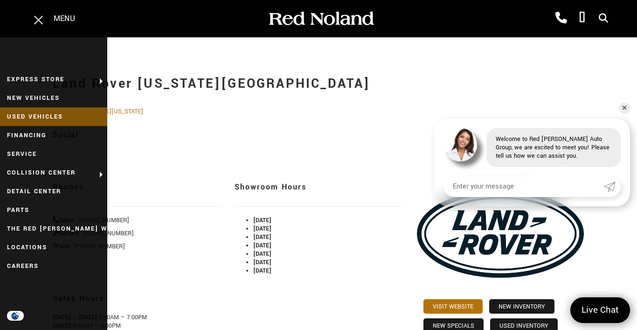 This screenshot has width=637, height=330. Describe the element at coordinates (228, 299) in the screenshot. I see `h3: Sales Hours` at that location.